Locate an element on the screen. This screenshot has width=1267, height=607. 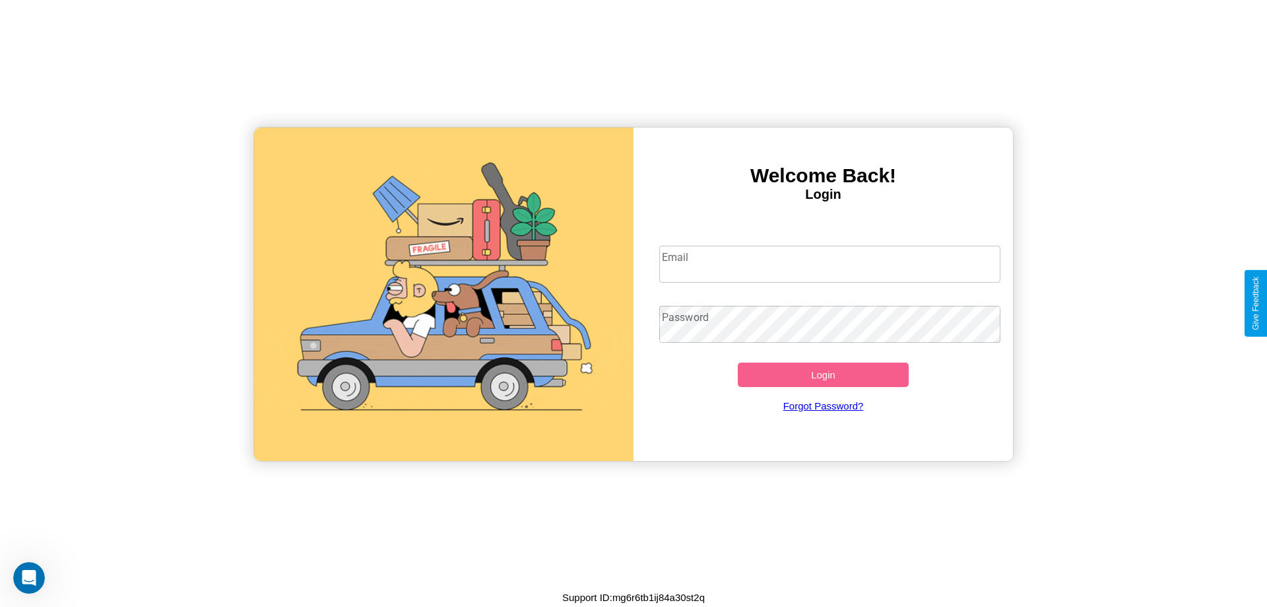
div: Give Feedback is located at coordinates (1256, 303).